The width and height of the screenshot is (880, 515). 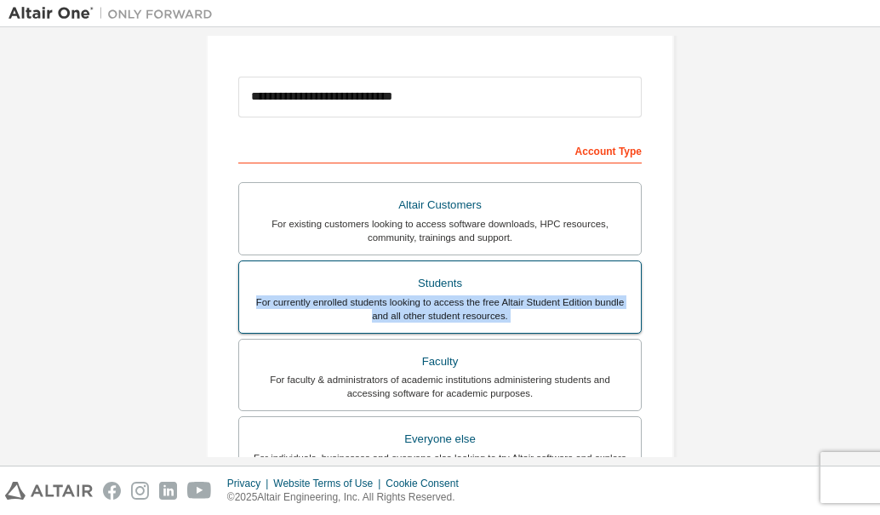 What do you see at coordinates (426, 483) in the screenshot?
I see `div: Cookie Consent` at bounding box center [426, 483].